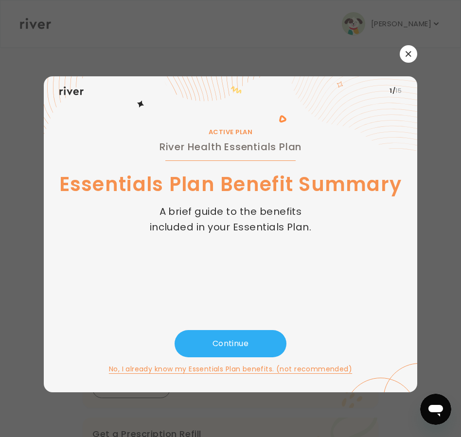 This screenshot has width=461, height=437. Describe the element at coordinates (230, 184) in the screenshot. I see `h1: Essentials Plan Benefit Summary` at that location.